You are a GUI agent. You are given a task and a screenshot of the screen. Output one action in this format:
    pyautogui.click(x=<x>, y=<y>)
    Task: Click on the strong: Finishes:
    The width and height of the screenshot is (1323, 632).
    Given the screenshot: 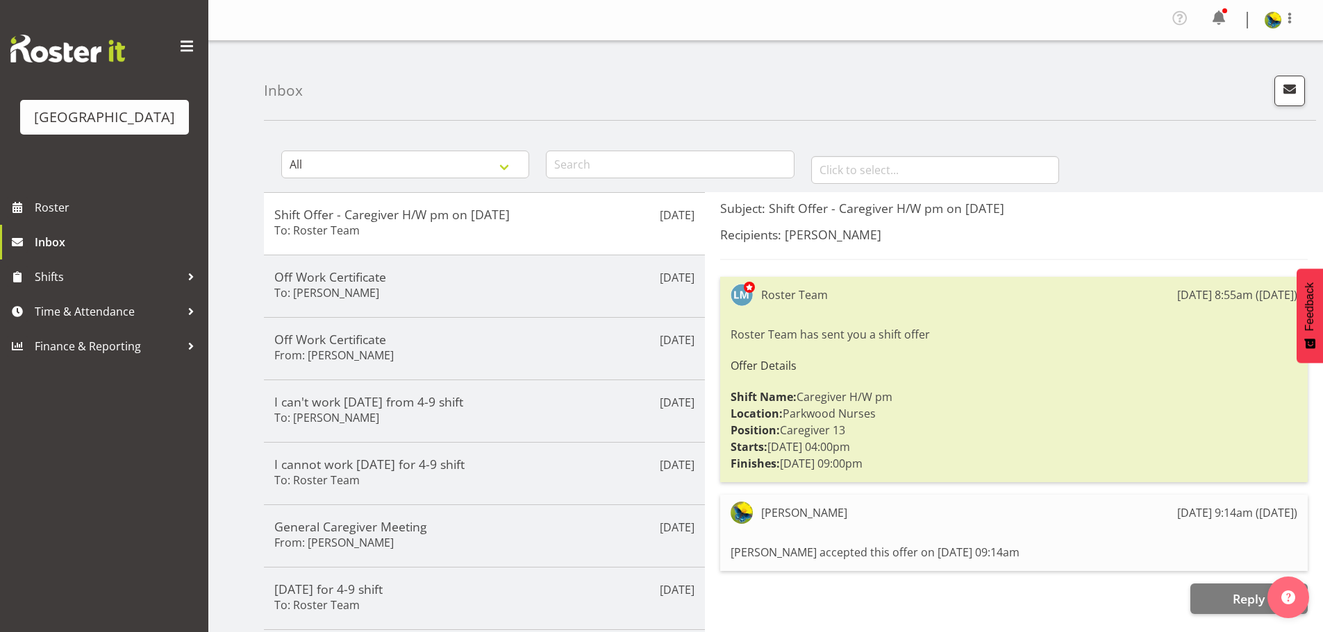 What is the action you would take?
    pyautogui.click(x=755, y=464)
    